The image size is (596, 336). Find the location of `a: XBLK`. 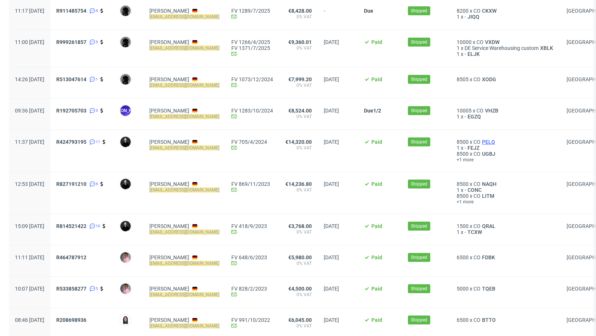

a: XBLK is located at coordinates (547, 48).